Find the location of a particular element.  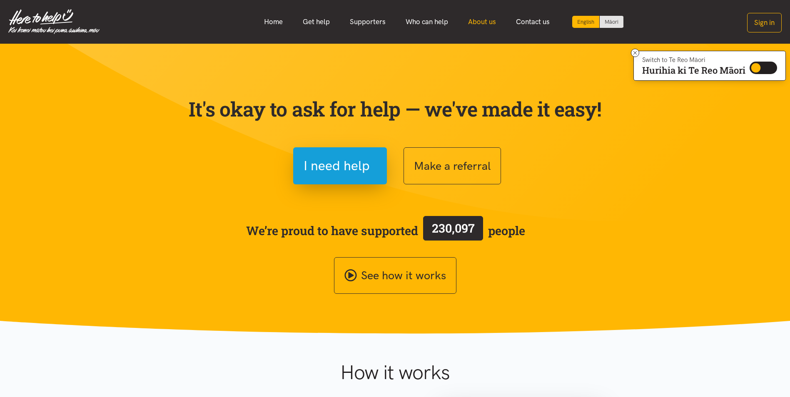

a: Get help is located at coordinates (316, 22).